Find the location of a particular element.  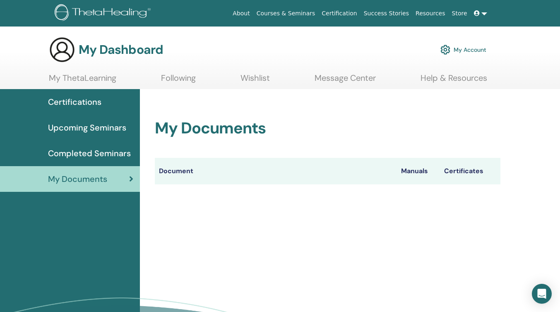

a: Wishlist is located at coordinates (255, 81).